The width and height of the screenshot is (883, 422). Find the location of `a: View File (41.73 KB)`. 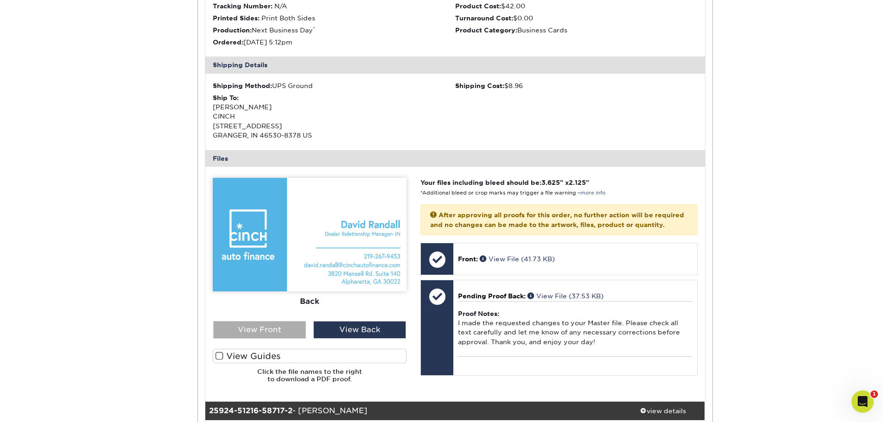

a: View File (41.73 KB) is located at coordinates (517, 259).